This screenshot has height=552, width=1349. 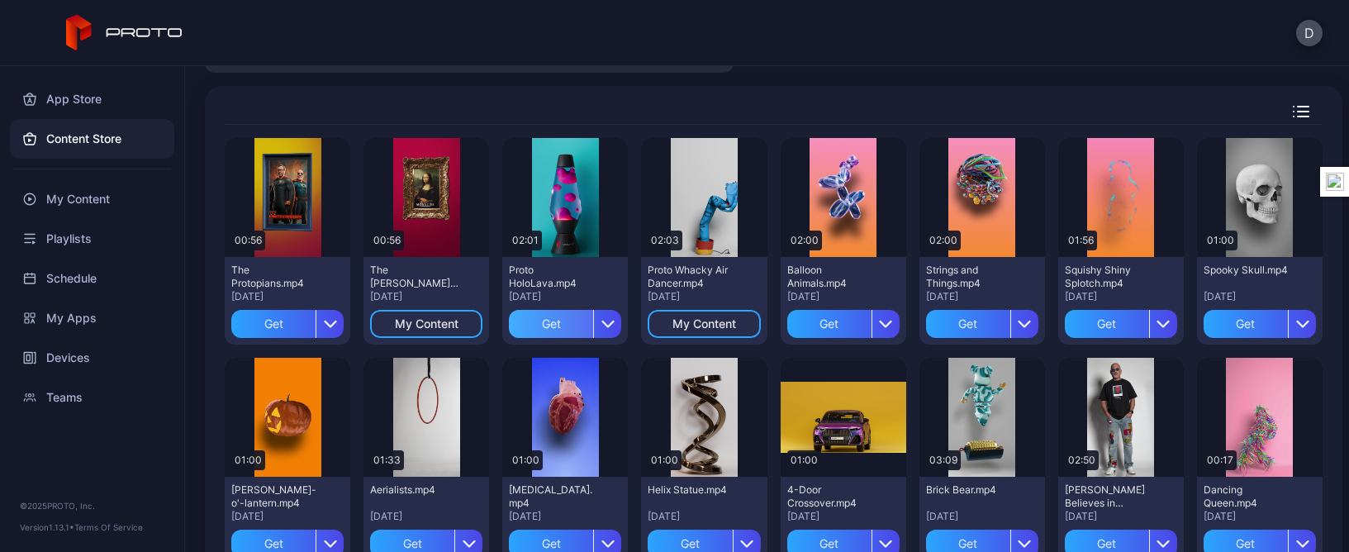 What do you see at coordinates (693, 277) in the screenshot?
I see `div: Proto Whacky Air Dancer.mp4` at bounding box center [693, 277].